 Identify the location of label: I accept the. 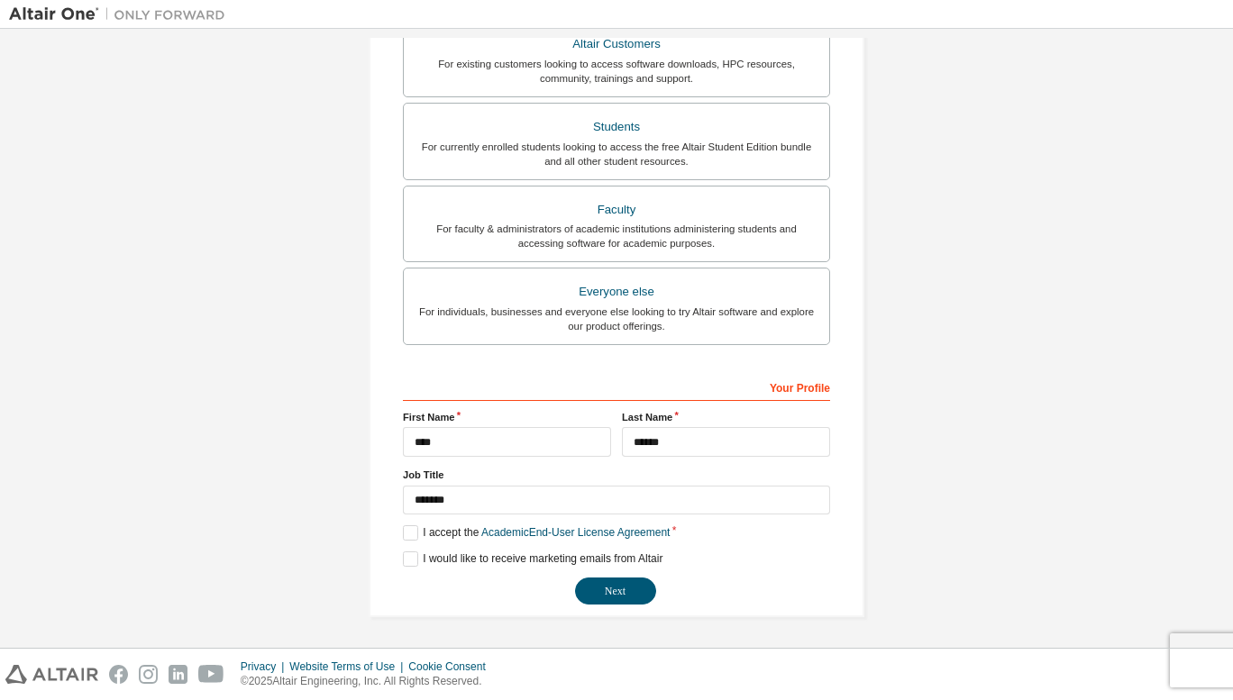
(536, 533).